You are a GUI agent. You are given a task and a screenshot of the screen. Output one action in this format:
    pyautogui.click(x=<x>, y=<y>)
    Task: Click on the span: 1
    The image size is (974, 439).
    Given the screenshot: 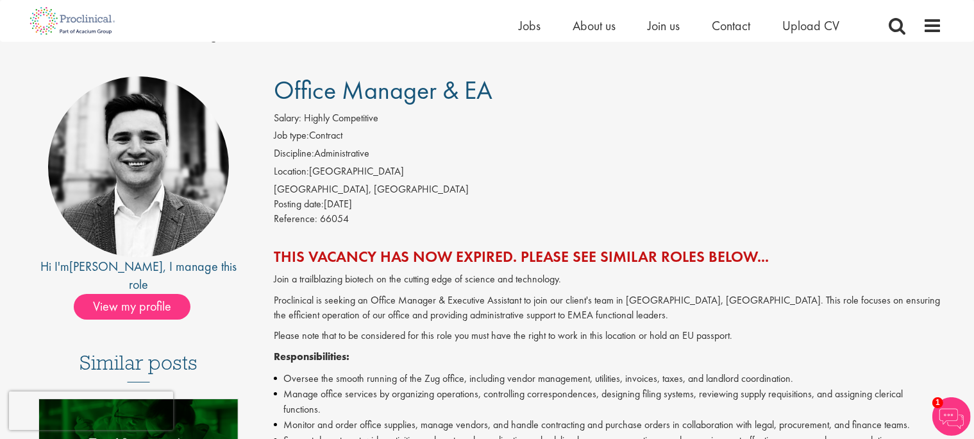 What is the action you would take?
    pyautogui.click(x=938, y=402)
    